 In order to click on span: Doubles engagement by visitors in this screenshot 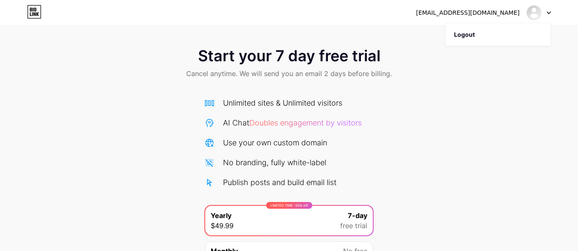, I will do `click(305, 123)`.